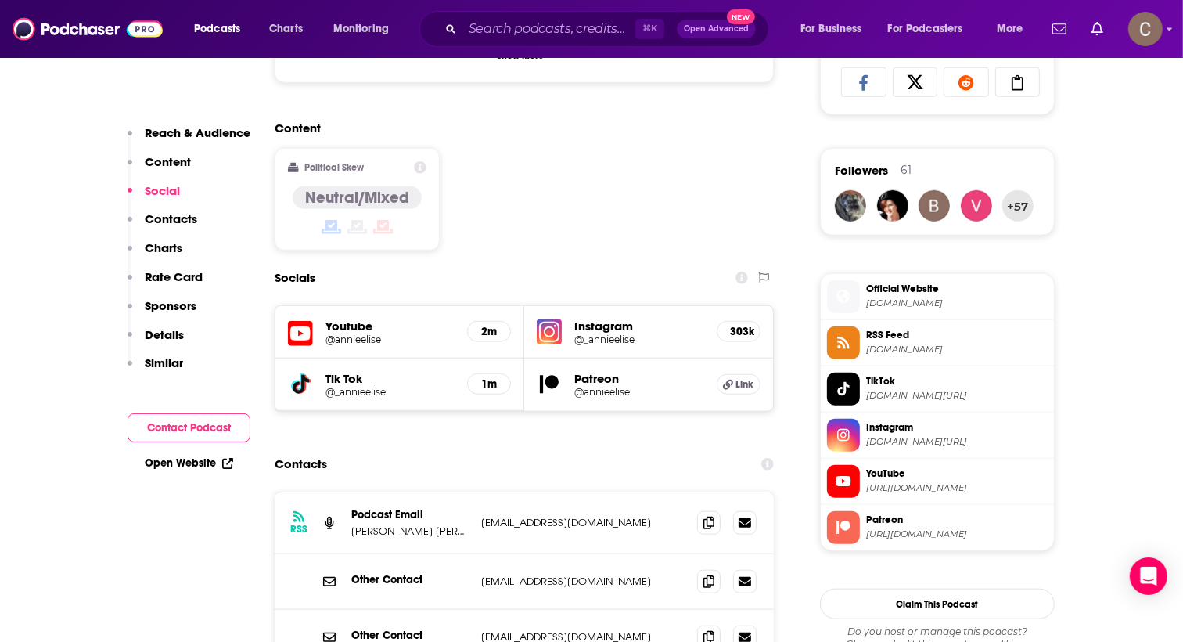 The width and height of the screenshot is (1183, 642). Describe the element at coordinates (1146, 29) in the screenshot. I see `span: Logged in as clay.bolton` at that location.